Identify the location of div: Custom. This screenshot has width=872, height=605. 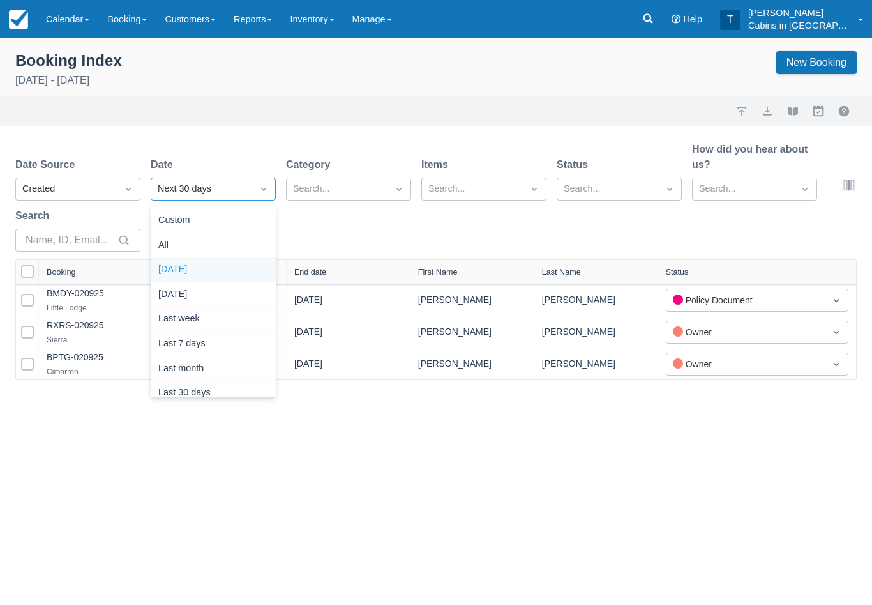
(213, 220).